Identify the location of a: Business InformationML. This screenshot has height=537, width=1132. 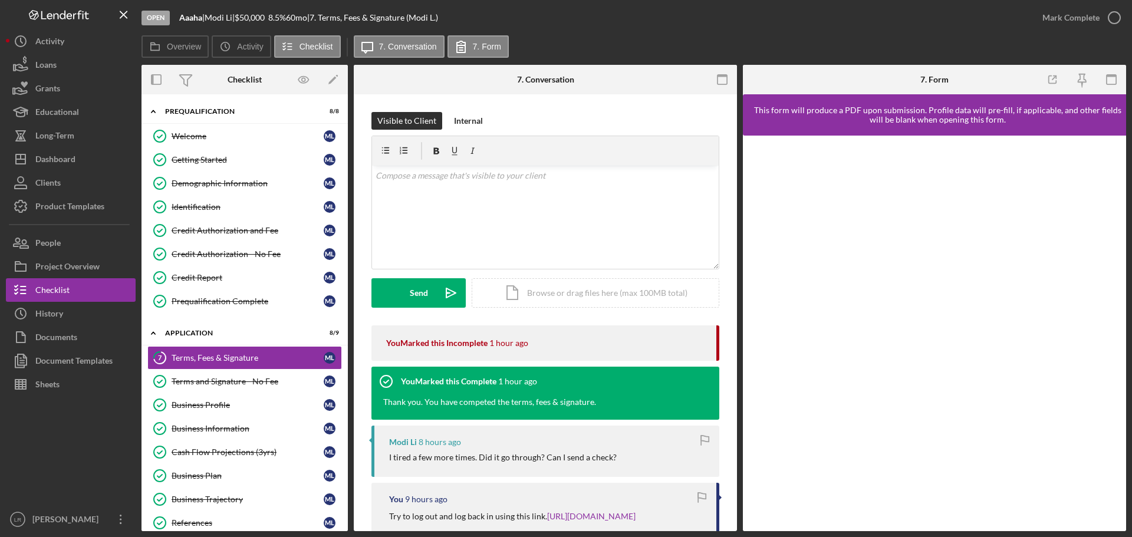
(245, 429).